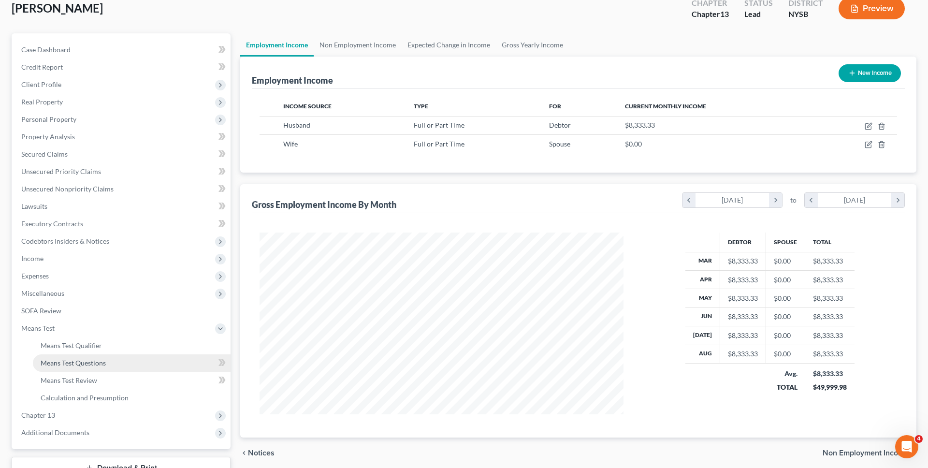 This screenshot has height=468, width=928. I want to click on a: Employment Income, so click(277, 45).